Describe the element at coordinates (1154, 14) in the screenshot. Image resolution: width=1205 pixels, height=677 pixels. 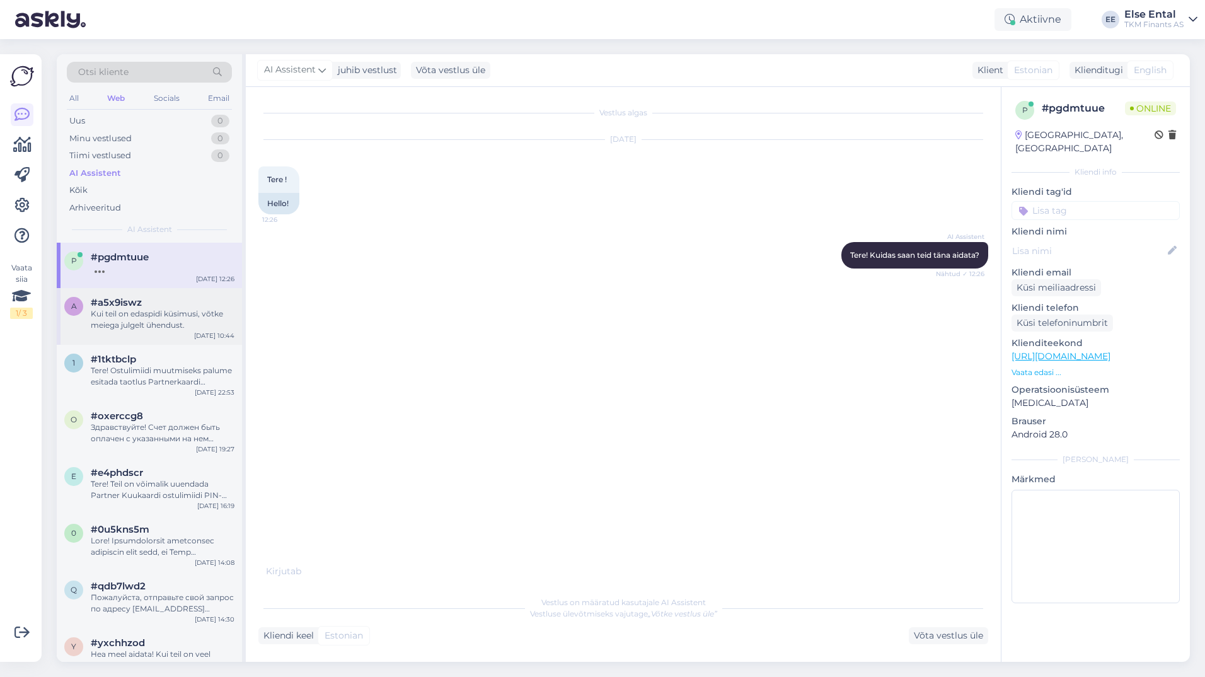
I see `div: Else Ental` at that location.